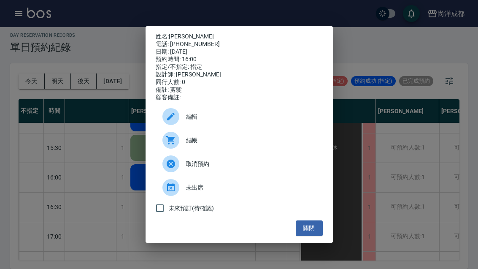 Image resolution: width=478 pixels, height=269 pixels. What do you see at coordinates (191, 208) in the screenshot?
I see `span: 未來預訂(待確認)` at bounding box center [191, 208].